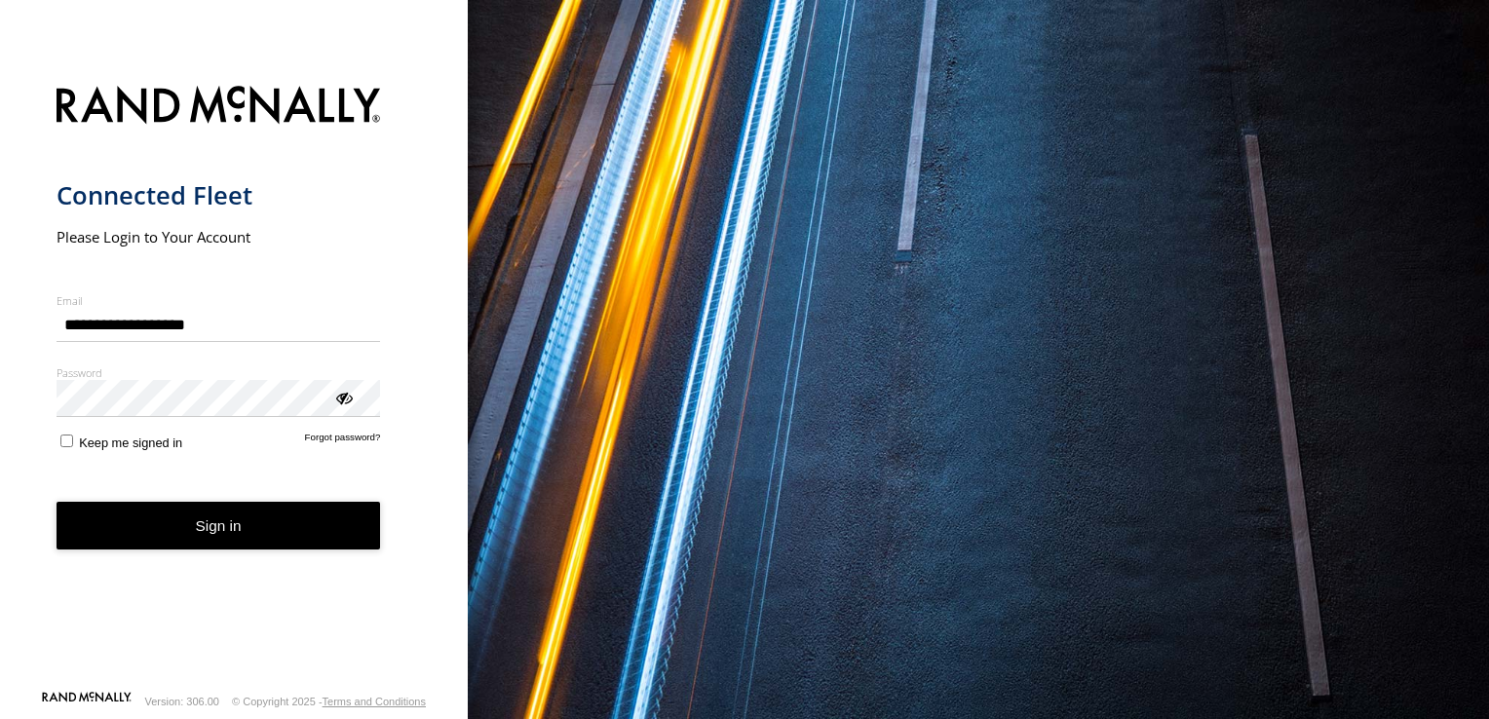  Describe the element at coordinates (328, 702) in the screenshot. I see `div: © Copyright 2025 -` at that location.